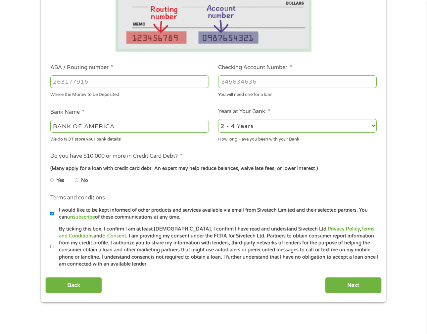  What do you see at coordinates (129, 138) in the screenshot?
I see `div: We do NOT store your bank details!` at bounding box center [129, 138].